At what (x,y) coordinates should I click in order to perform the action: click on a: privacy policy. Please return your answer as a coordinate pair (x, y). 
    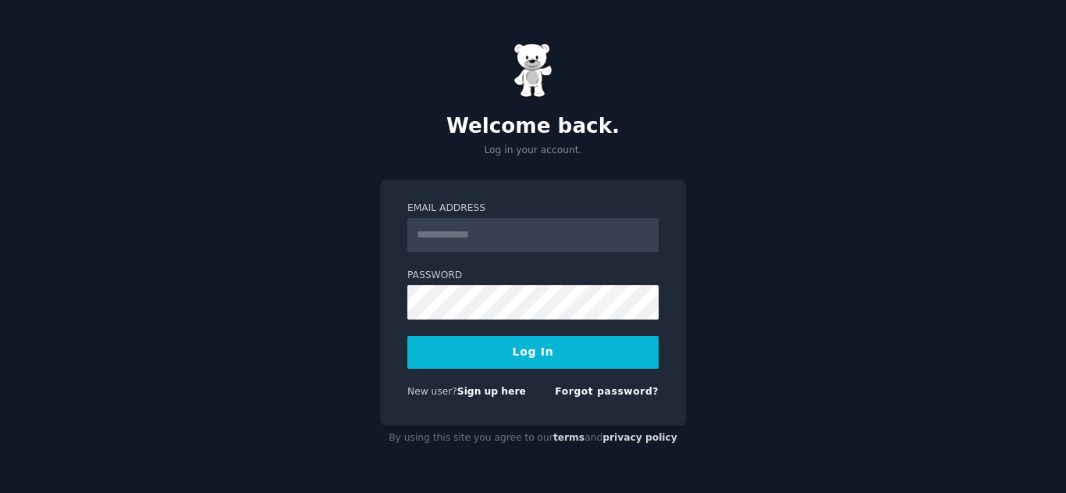
    Looking at the image, I should click on (640, 437).